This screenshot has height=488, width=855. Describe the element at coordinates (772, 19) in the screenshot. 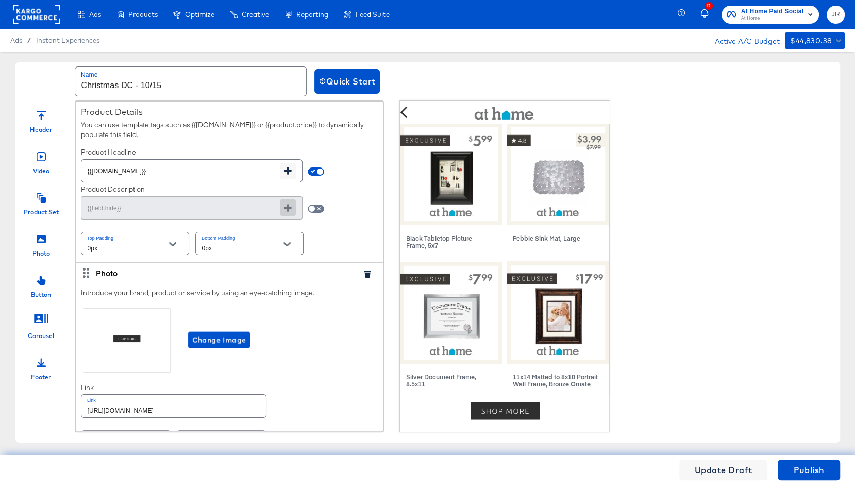

I see `span: At Home` at that location.